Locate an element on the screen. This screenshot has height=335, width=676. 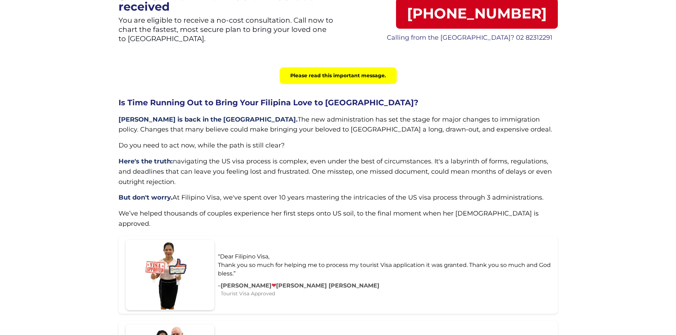
span: Here's the truth: is located at coordinates (145, 161).